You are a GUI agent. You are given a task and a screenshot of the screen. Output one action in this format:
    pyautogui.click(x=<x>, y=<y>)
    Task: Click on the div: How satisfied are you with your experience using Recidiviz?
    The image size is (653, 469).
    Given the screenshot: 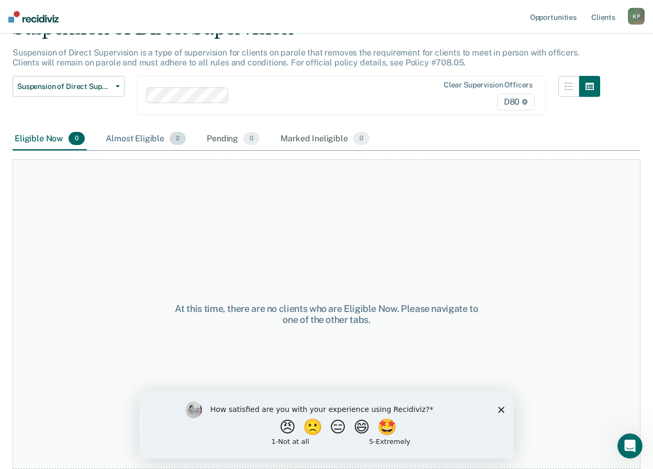 What is the action you would take?
    pyautogui.click(x=192, y=18)
    